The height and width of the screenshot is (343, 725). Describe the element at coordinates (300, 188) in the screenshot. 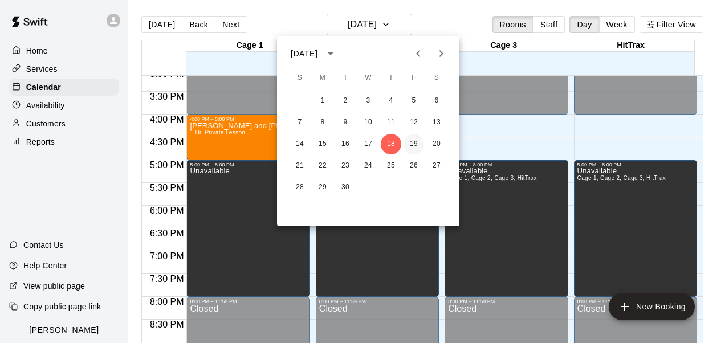

I see `button: 28` at that location.